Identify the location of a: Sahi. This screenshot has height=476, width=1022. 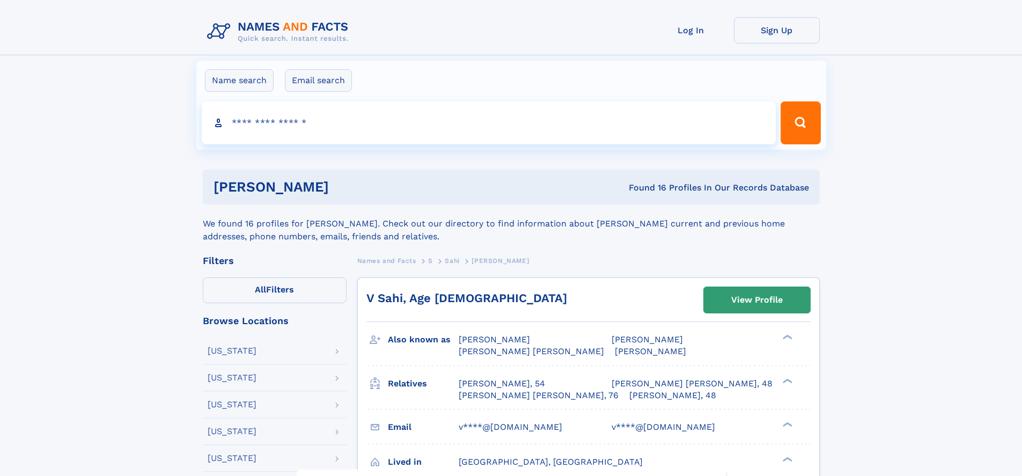
(452, 260).